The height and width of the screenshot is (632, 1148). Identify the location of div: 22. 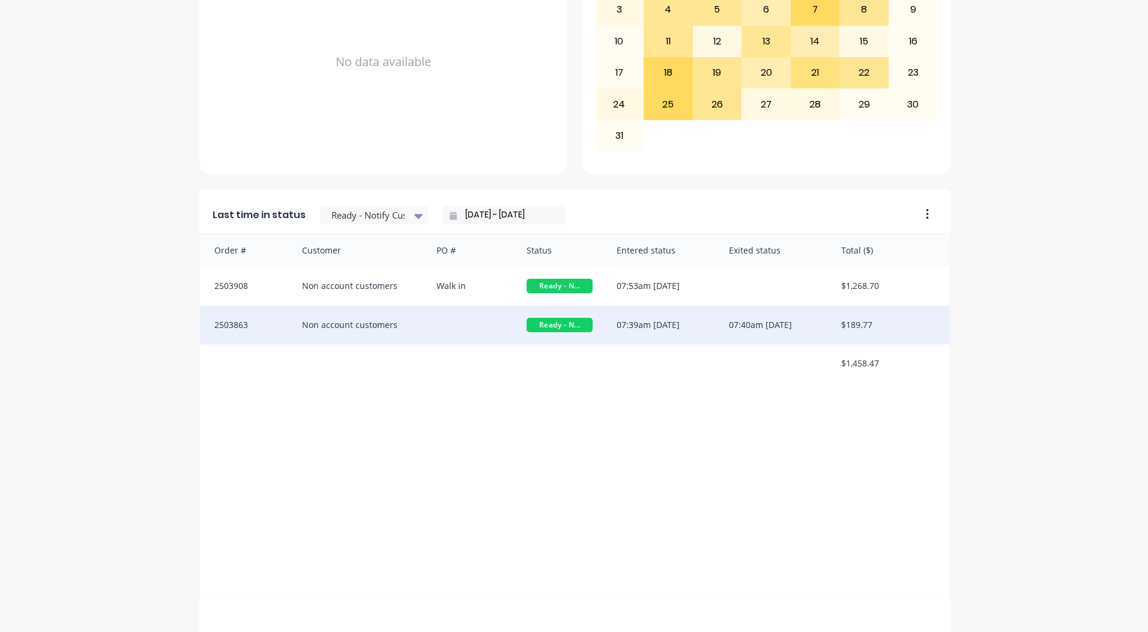
(864, 73).